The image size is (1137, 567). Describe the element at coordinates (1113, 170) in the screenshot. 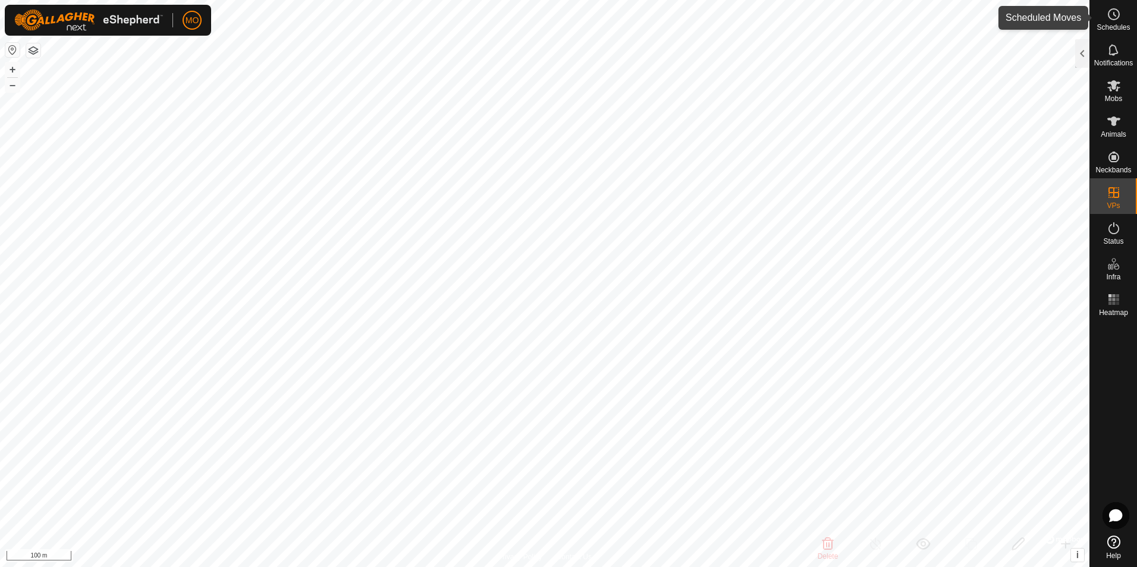

I see `span: Neckbands` at that location.